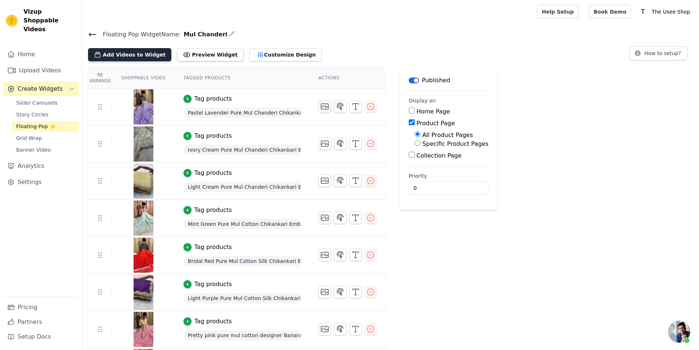 The height and width of the screenshot is (350, 699). I want to click on button: Create Widgets, so click(41, 89).